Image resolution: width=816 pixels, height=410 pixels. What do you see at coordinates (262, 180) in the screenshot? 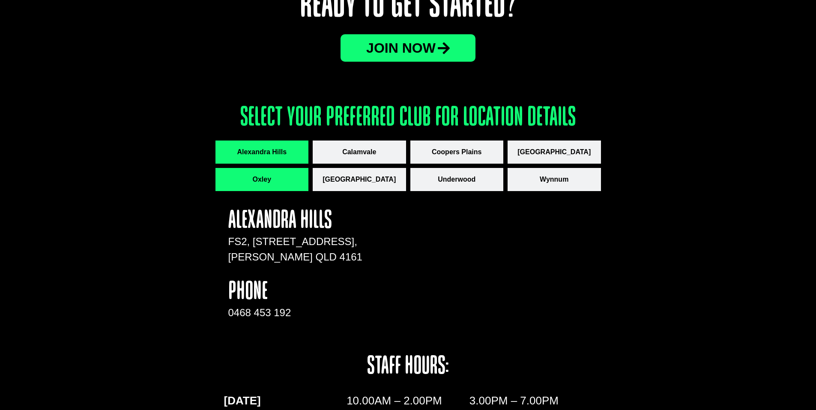
I see `span: Oxley` at bounding box center [262, 180].